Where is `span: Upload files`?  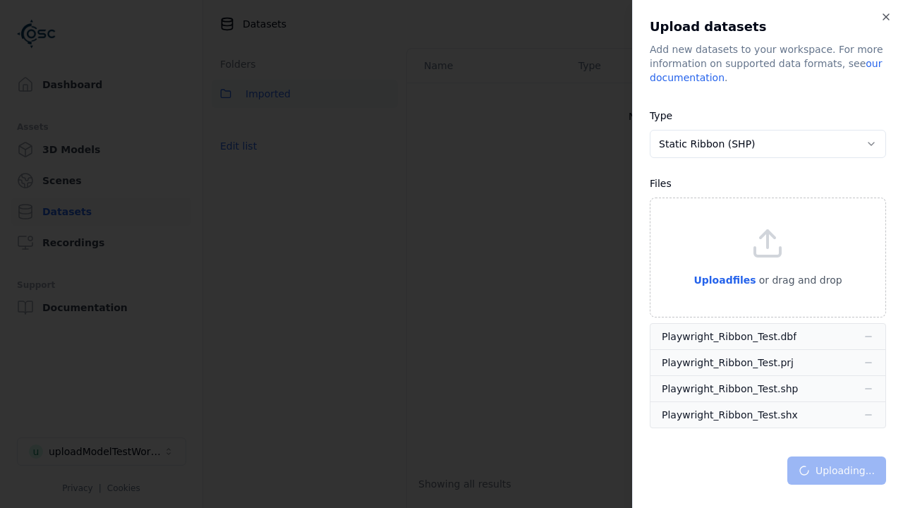
span: Upload files is located at coordinates (725, 280).